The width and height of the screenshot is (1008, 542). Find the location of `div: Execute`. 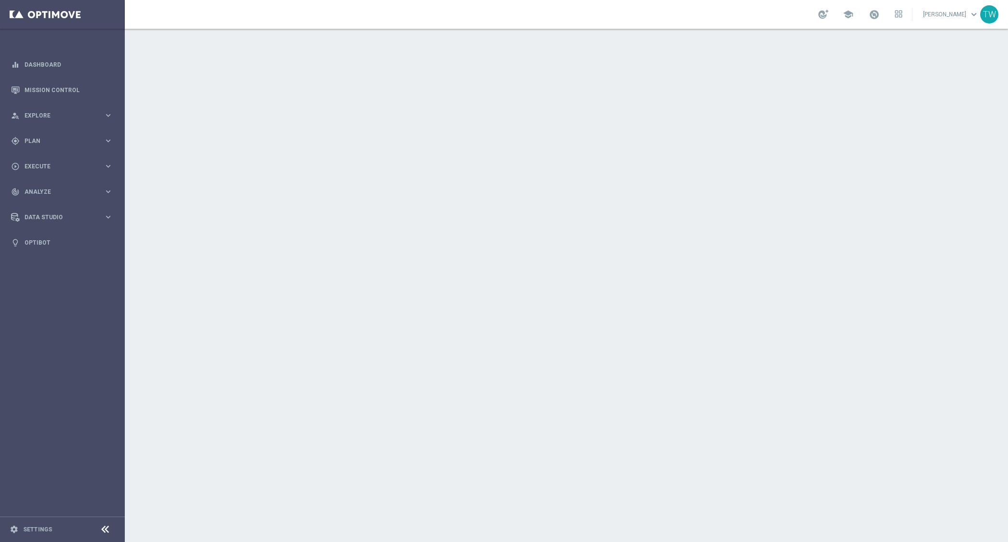

div: Execute is located at coordinates (57, 167).